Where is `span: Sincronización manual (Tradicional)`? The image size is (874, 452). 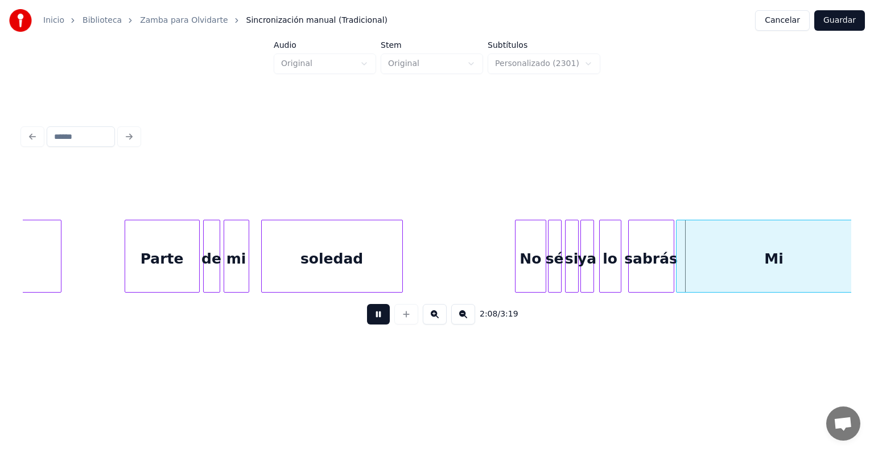 span: Sincronización manual (Tradicional) is located at coordinates (317, 20).